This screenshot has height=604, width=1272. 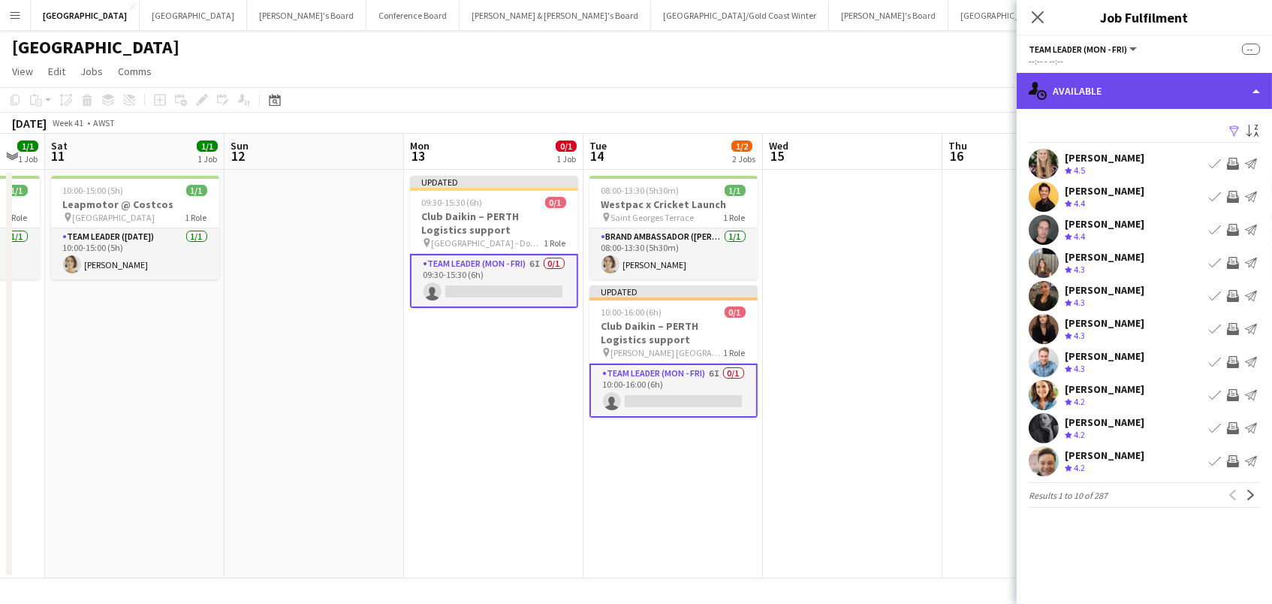 What do you see at coordinates (68, 122) in the screenshot?
I see `span: Week 41` at bounding box center [68, 122].